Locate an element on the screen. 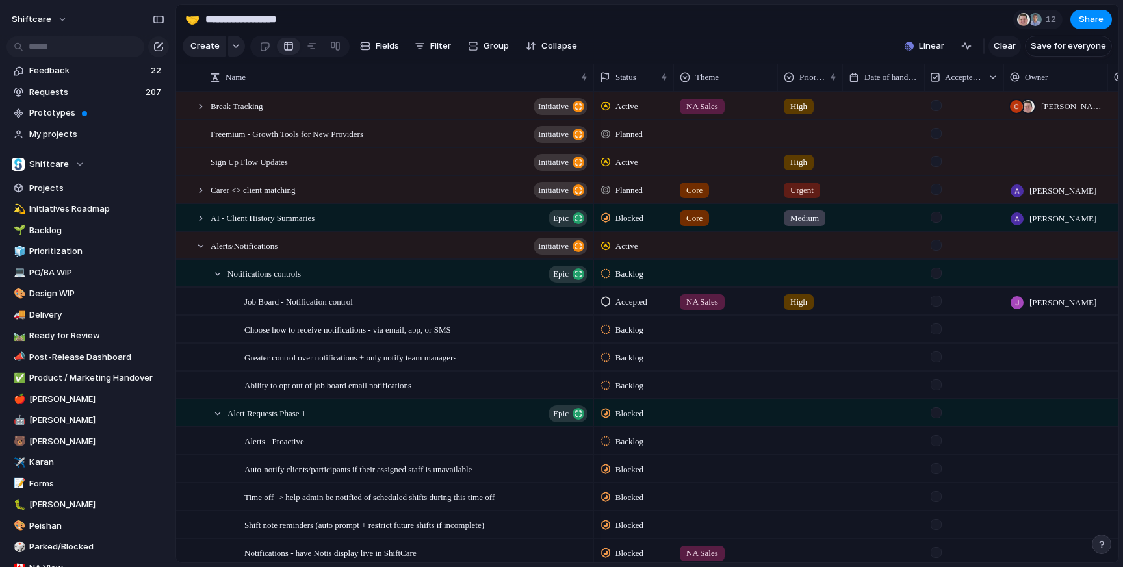  button: Shiftcare is located at coordinates (88, 164).